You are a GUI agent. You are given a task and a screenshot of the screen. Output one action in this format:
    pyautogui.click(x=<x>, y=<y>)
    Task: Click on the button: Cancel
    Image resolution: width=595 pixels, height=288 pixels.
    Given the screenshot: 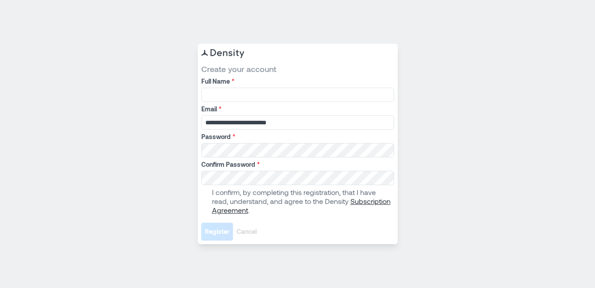 What is the action you would take?
    pyautogui.click(x=247, y=231)
    